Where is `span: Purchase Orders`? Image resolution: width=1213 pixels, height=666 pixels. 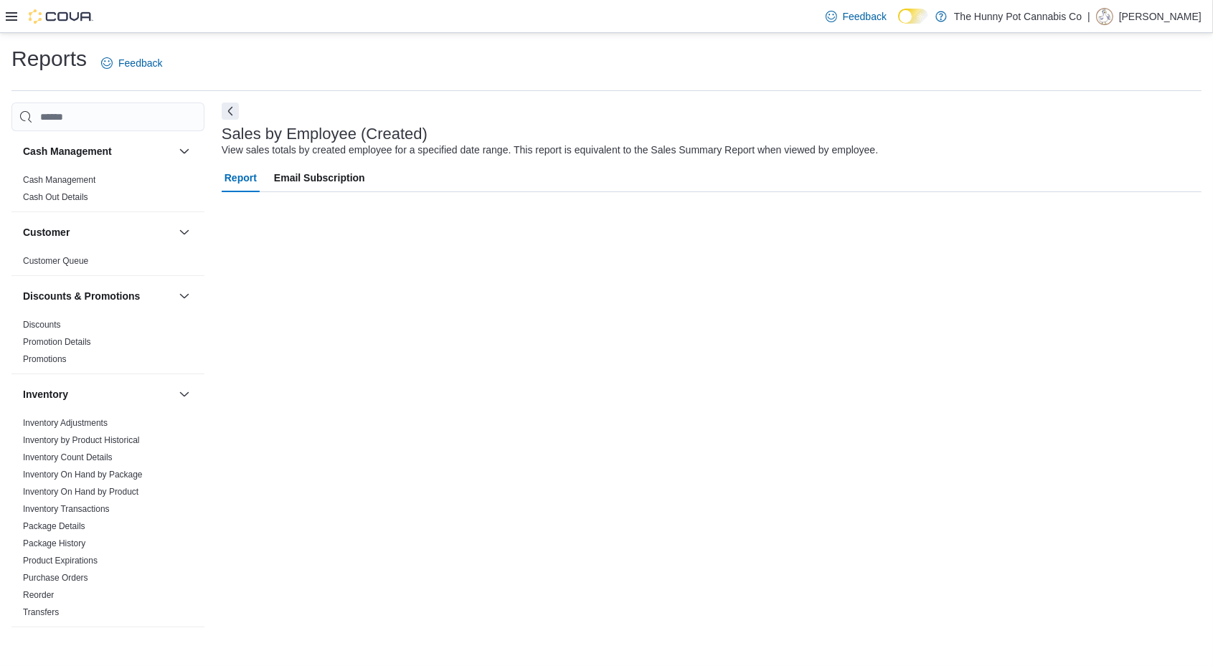
span: Purchase Orders is located at coordinates (55, 578).